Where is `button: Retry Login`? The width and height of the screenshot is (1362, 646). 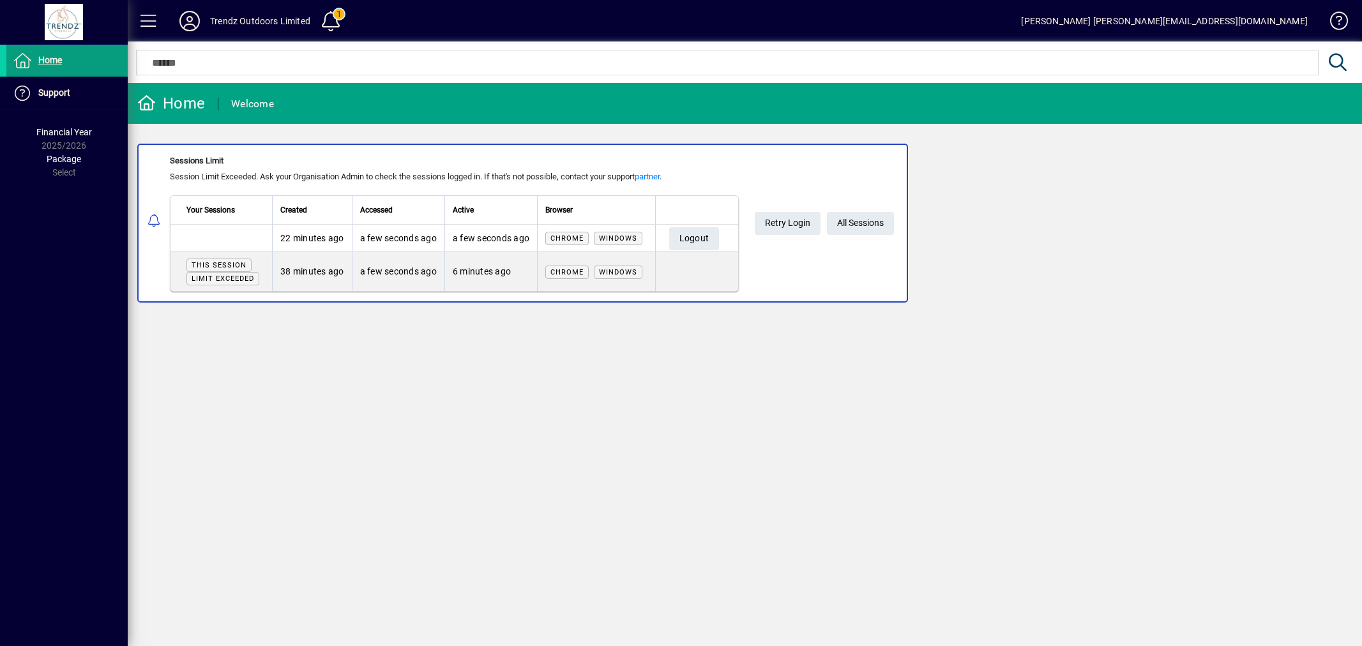 button: Retry Login is located at coordinates (787, 223).